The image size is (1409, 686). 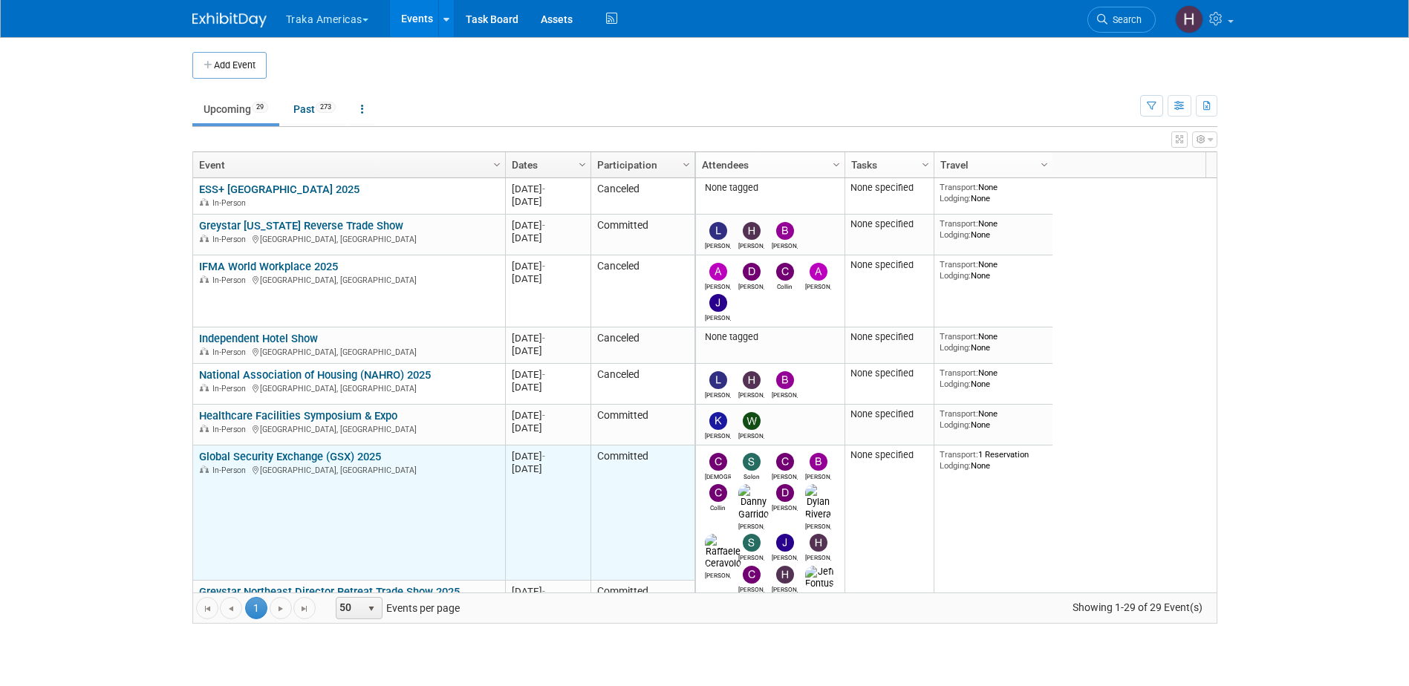 I want to click on a: Go to the previous page, so click(x=231, y=608).